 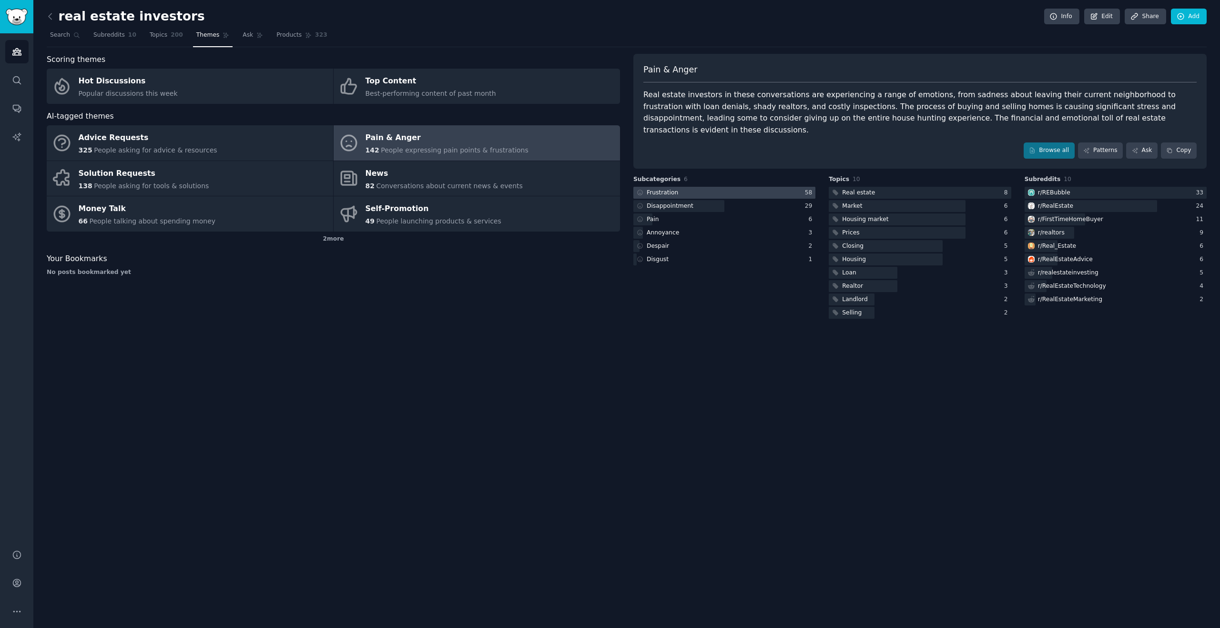 What do you see at coordinates (920, 246) in the screenshot?
I see `a: Closing5` at bounding box center [920, 246].